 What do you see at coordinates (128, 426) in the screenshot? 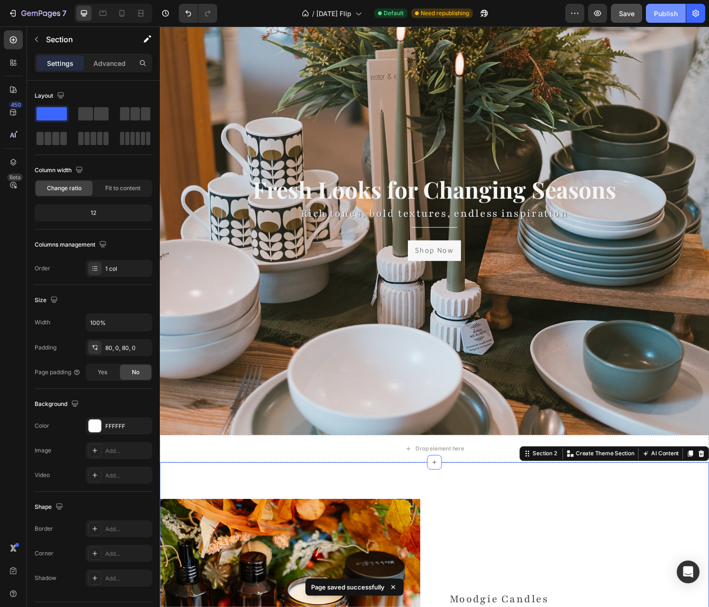
I see `div: FFFFFF` at bounding box center [128, 426].